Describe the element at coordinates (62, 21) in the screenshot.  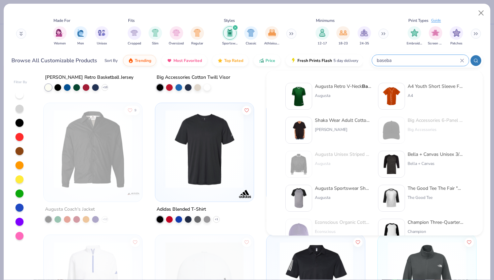
I see `div: Made For` at that location.